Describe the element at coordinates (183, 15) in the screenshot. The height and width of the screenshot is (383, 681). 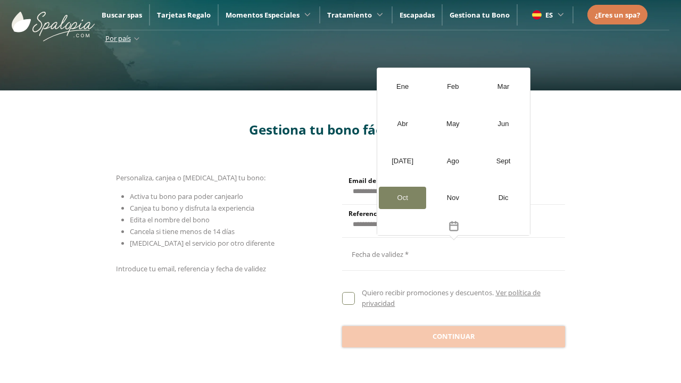
I see `a: Tarjetas Regalo` at that location.